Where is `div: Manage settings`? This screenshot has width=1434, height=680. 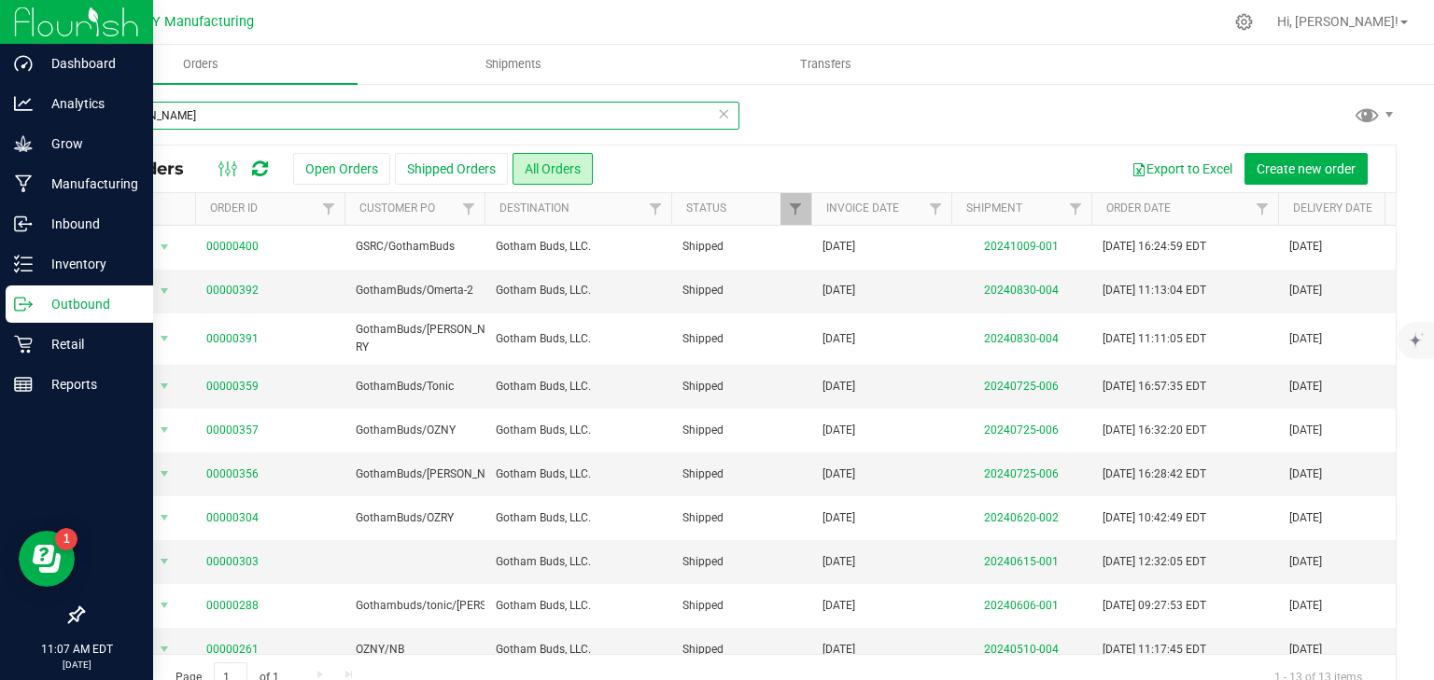
div: Manage settings is located at coordinates (1243, 21).